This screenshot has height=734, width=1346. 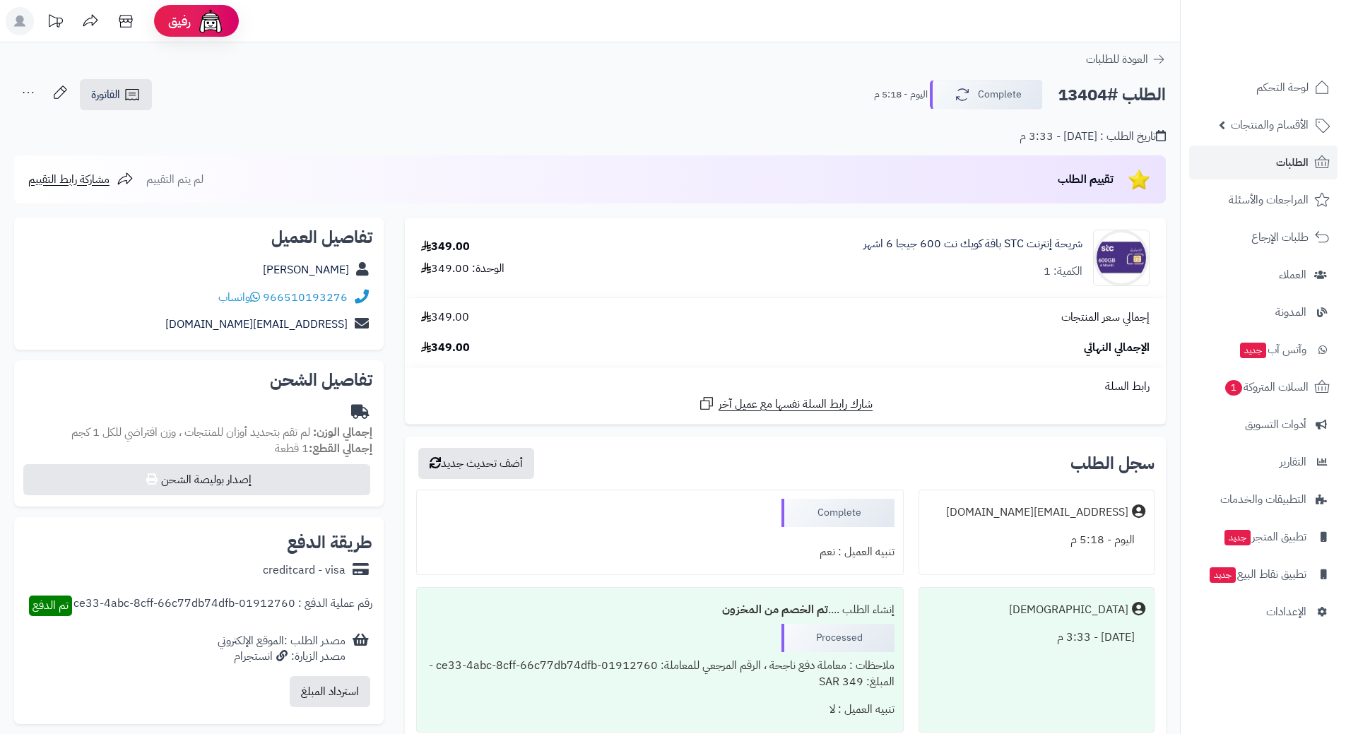 What do you see at coordinates (329, 543) in the screenshot?
I see `h2: طريقة الدفع` at bounding box center [329, 543].